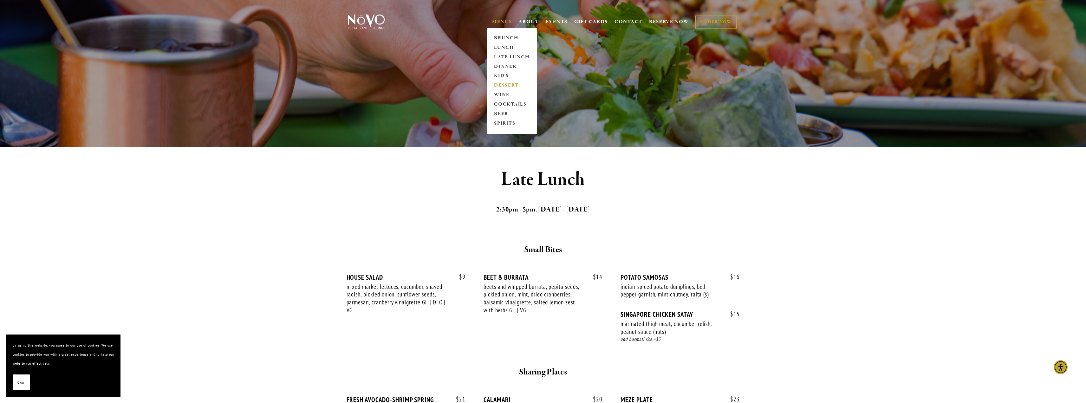 The height and width of the screenshot is (403, 1086). I want to click on div: beets and whipped burrata, pepita seeds, pickled onion, mint, dried cranberries, balsamic vinaigr..., so click(534, 298).